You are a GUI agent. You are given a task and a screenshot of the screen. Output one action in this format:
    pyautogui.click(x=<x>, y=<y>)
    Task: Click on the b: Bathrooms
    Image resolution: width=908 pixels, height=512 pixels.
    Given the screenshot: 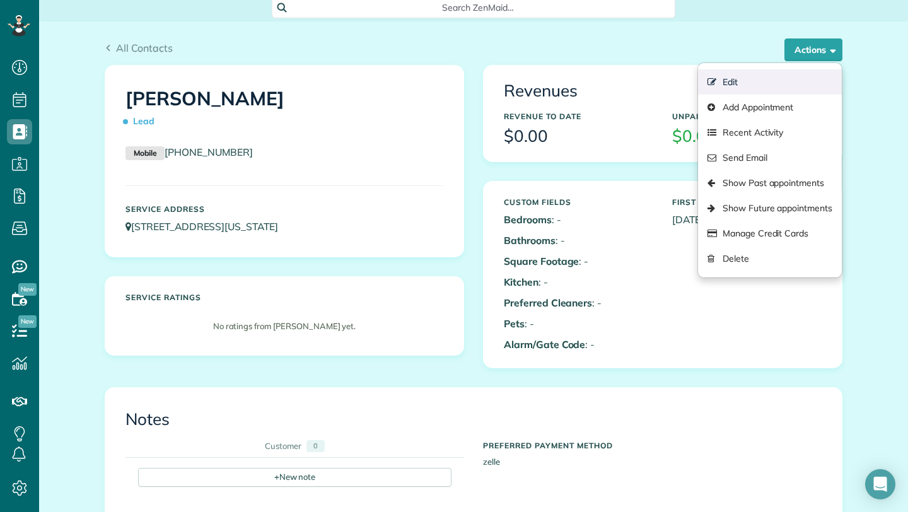 What is the action you would take?
    pyautogui.click(x=530, y=240)
    